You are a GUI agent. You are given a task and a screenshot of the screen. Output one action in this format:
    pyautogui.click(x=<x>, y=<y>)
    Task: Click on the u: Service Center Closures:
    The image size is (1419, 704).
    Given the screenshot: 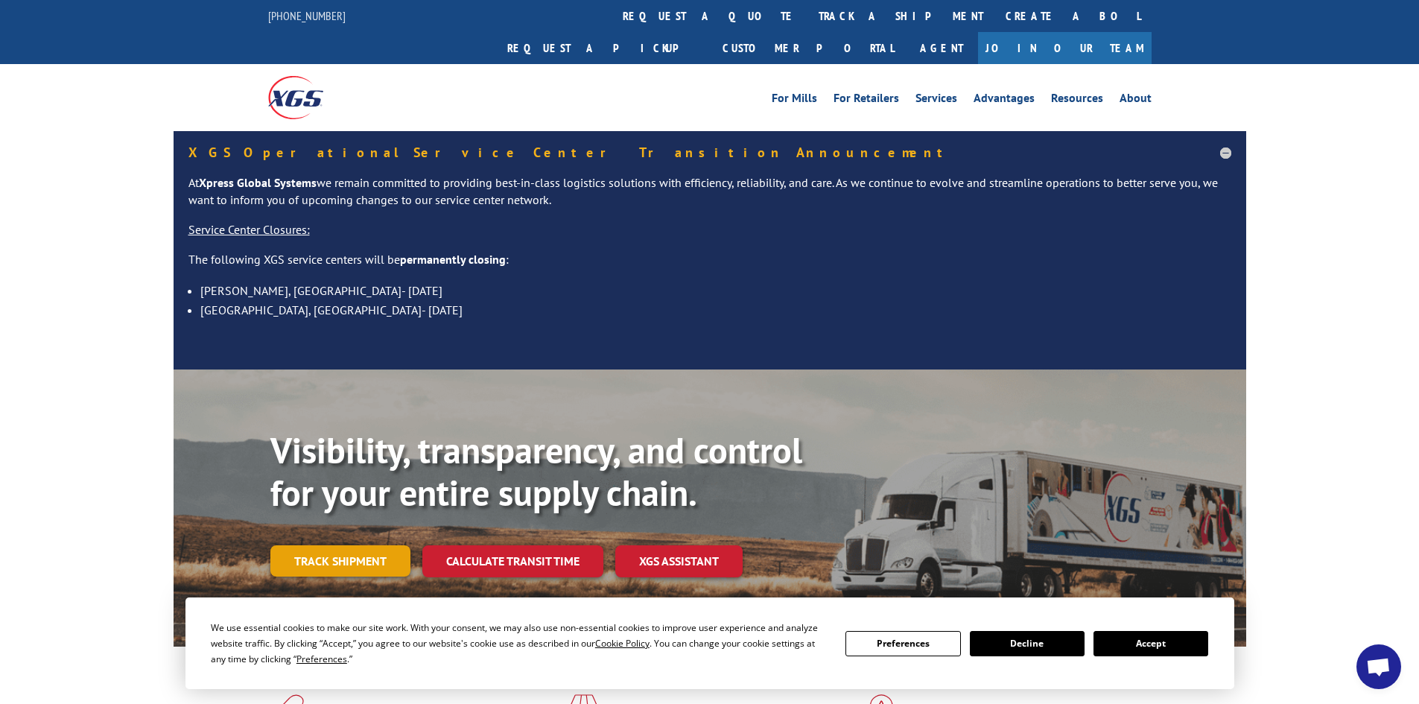 What is the action you would take?
    pyautogui.click(x=249, y=229)
    